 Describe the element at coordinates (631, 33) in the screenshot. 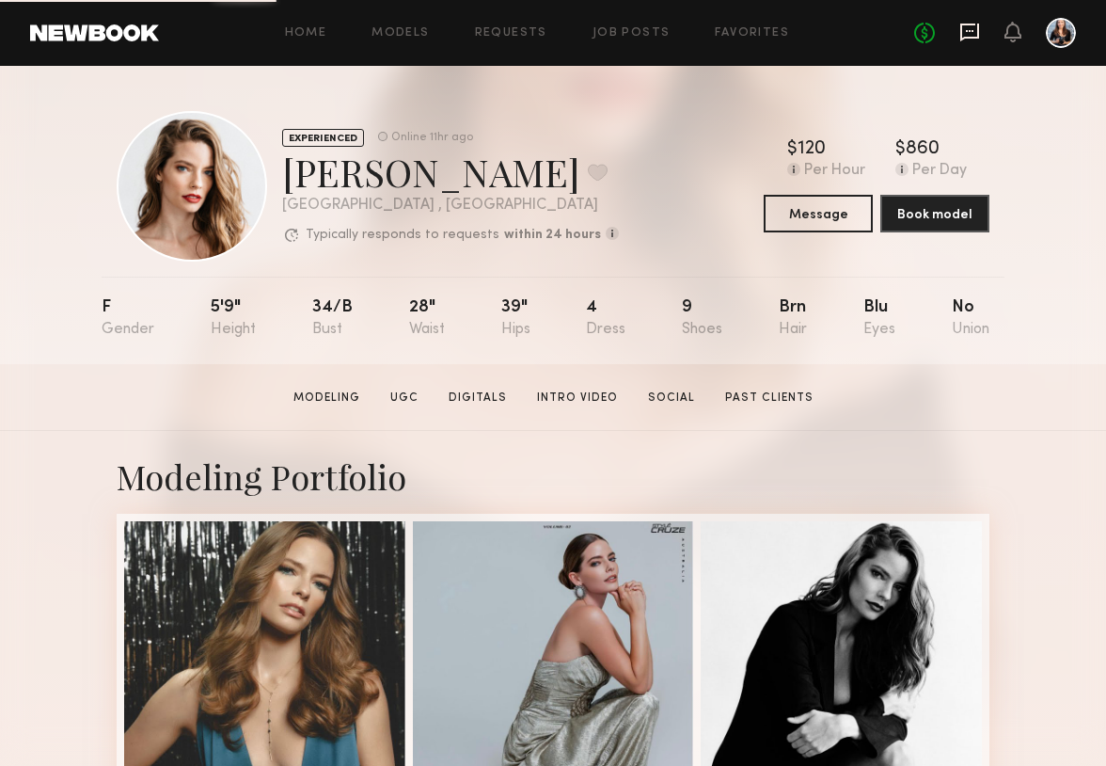

I see `a: Job Posts` at that location.